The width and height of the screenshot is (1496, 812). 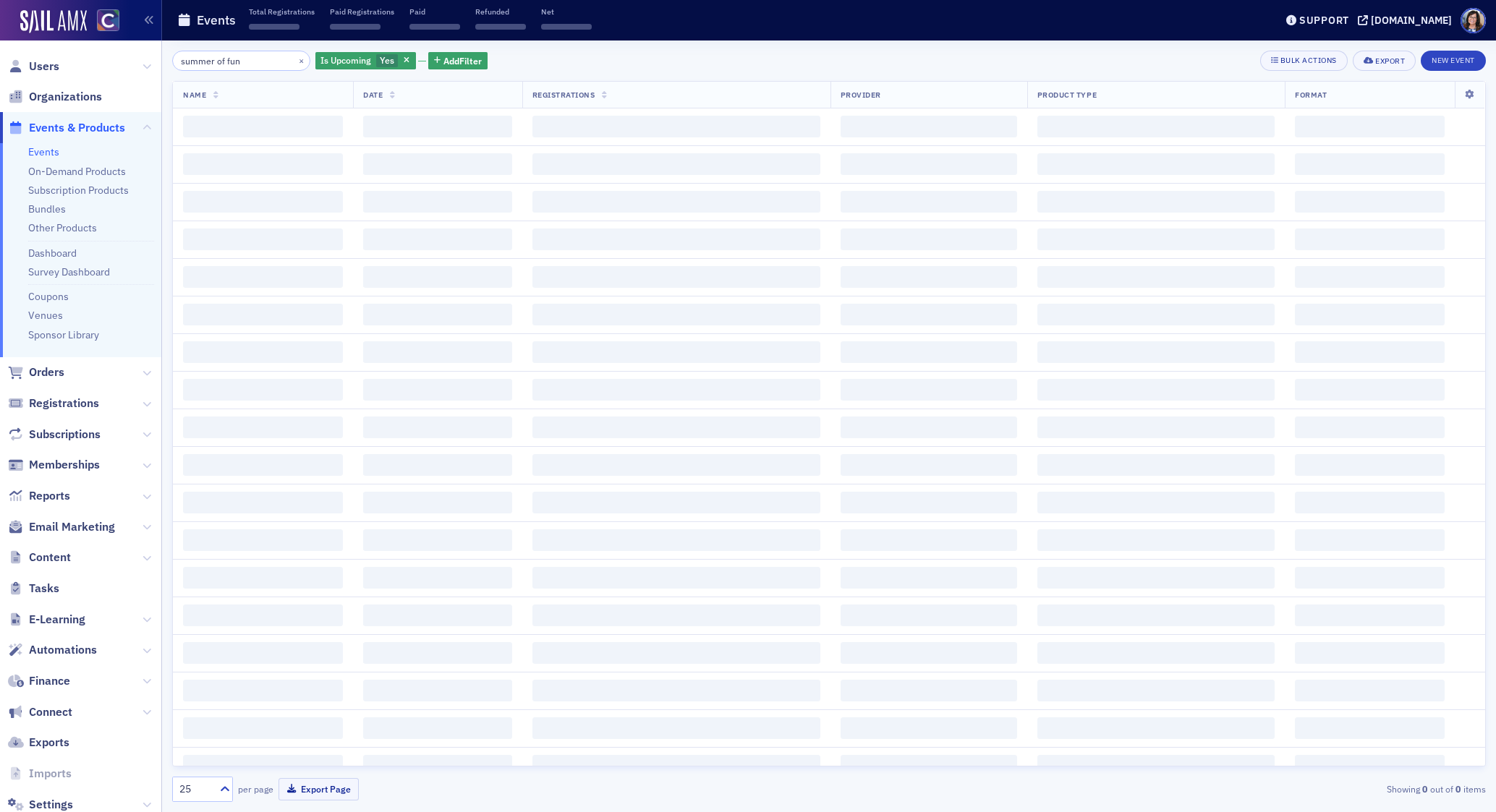 I want to click on span: Format, so click(x=1311, y=95).